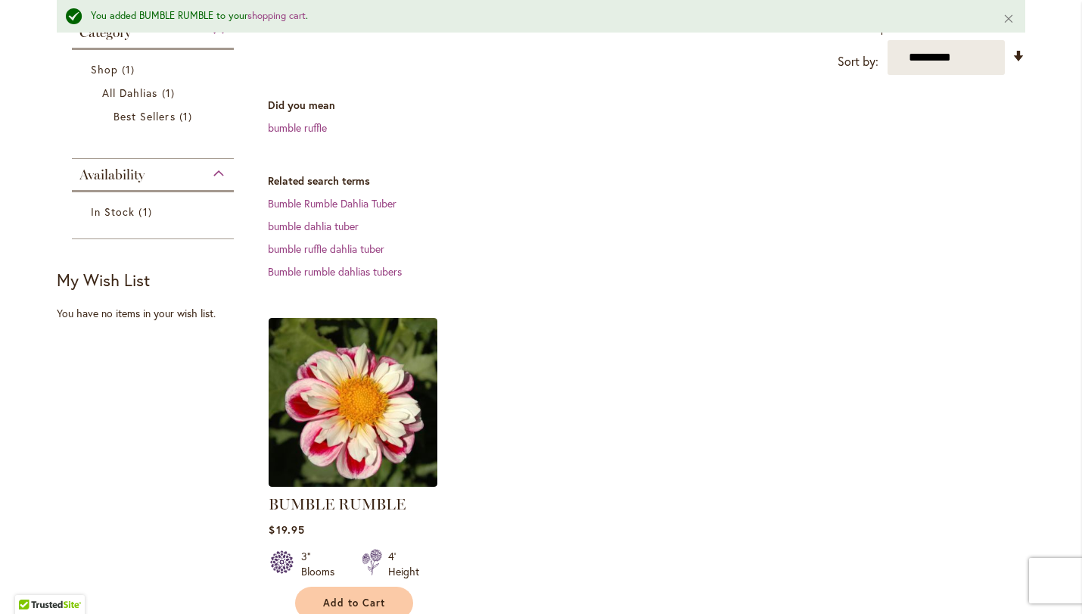 The height and width of the screenshot is (614, 1082). I want to click on a: Bumble Rumble Dahlia Tuber, so click(332, 203).